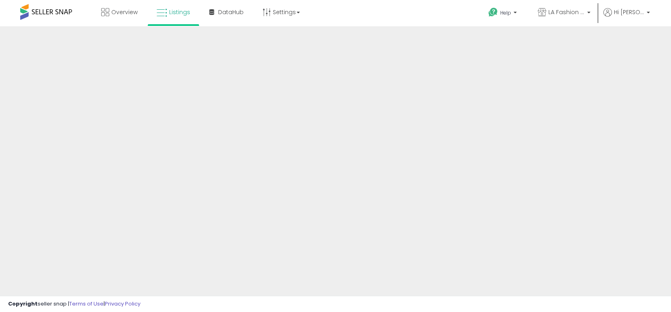 This screenshot has height=312, width=671. What do you see at coordinates (231, 12) in the screenshot?
I see `span: DataHub` at bounding box center [231, 12].